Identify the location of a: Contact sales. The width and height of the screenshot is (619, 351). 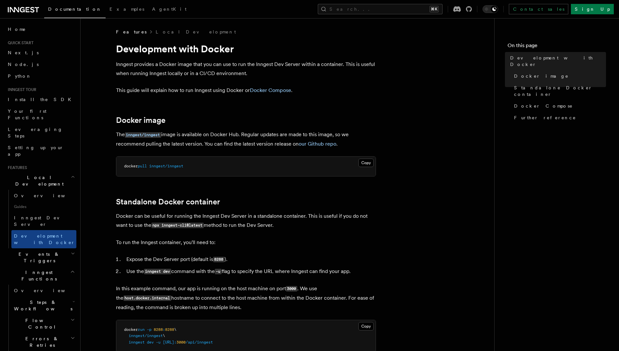
(539, 9).